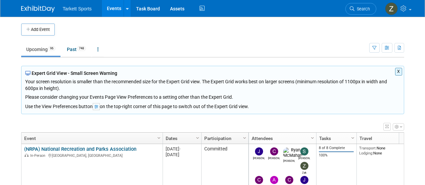  Describe the element at coordinates (81, 48) in the screenshot. I see `span: 748` at that location.